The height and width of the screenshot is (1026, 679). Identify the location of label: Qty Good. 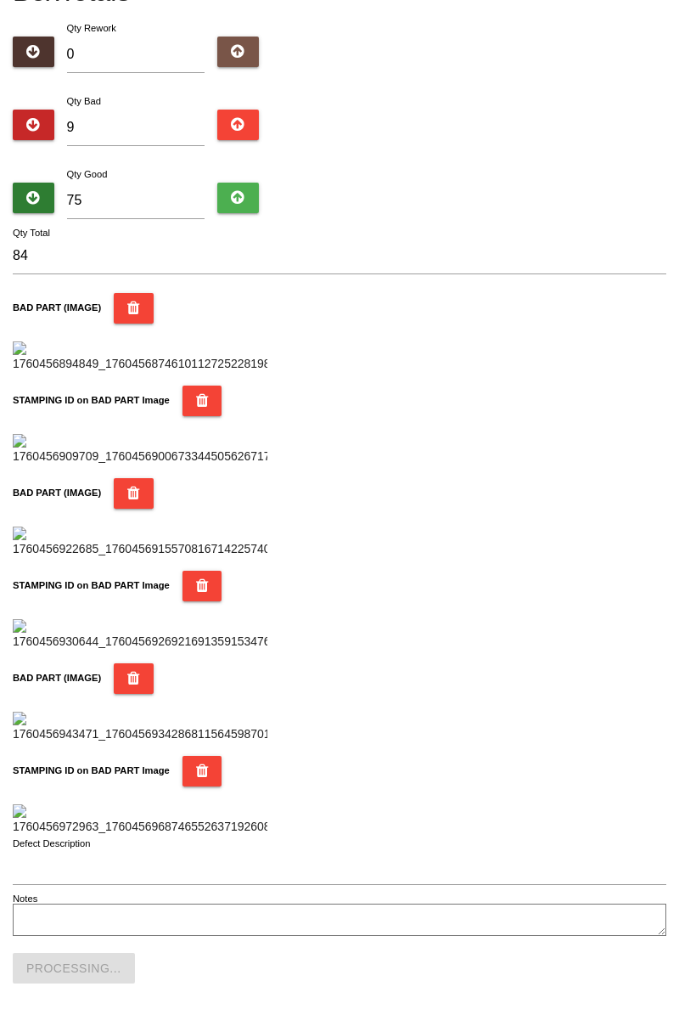
(87, 174).